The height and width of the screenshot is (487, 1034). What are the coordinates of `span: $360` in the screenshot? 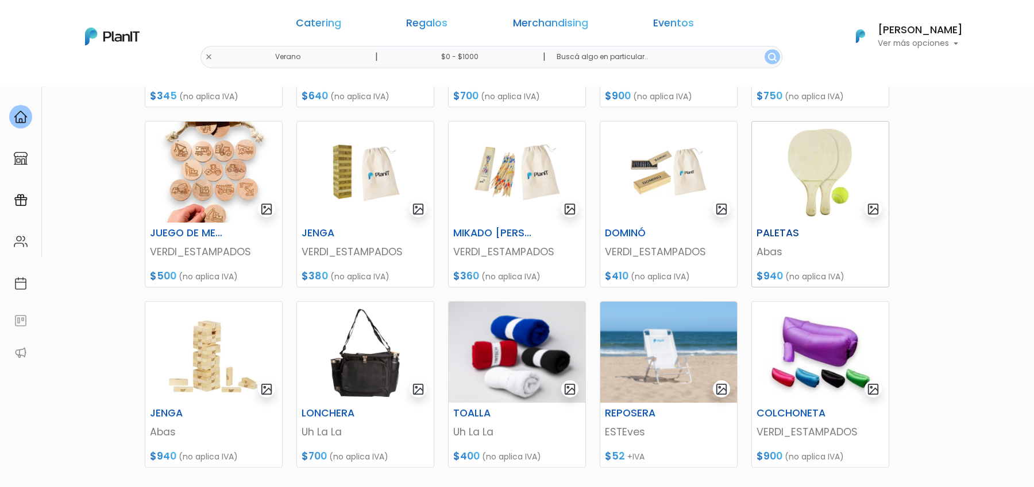 It's located at (466, 276).